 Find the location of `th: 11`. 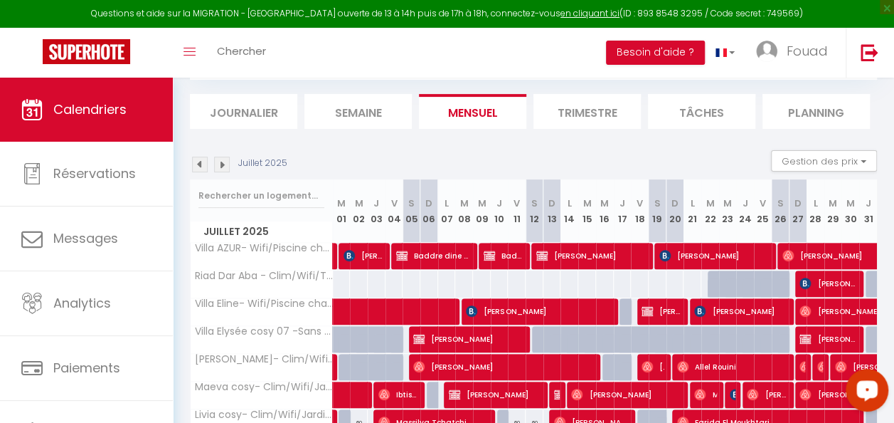

th: 11 is located at coordinates (516, 211).